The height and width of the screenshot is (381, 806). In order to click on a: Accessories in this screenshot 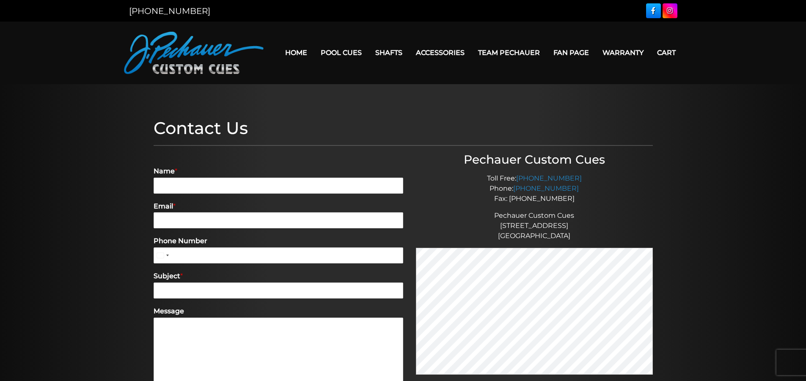, I will do `click(440, 52)`.